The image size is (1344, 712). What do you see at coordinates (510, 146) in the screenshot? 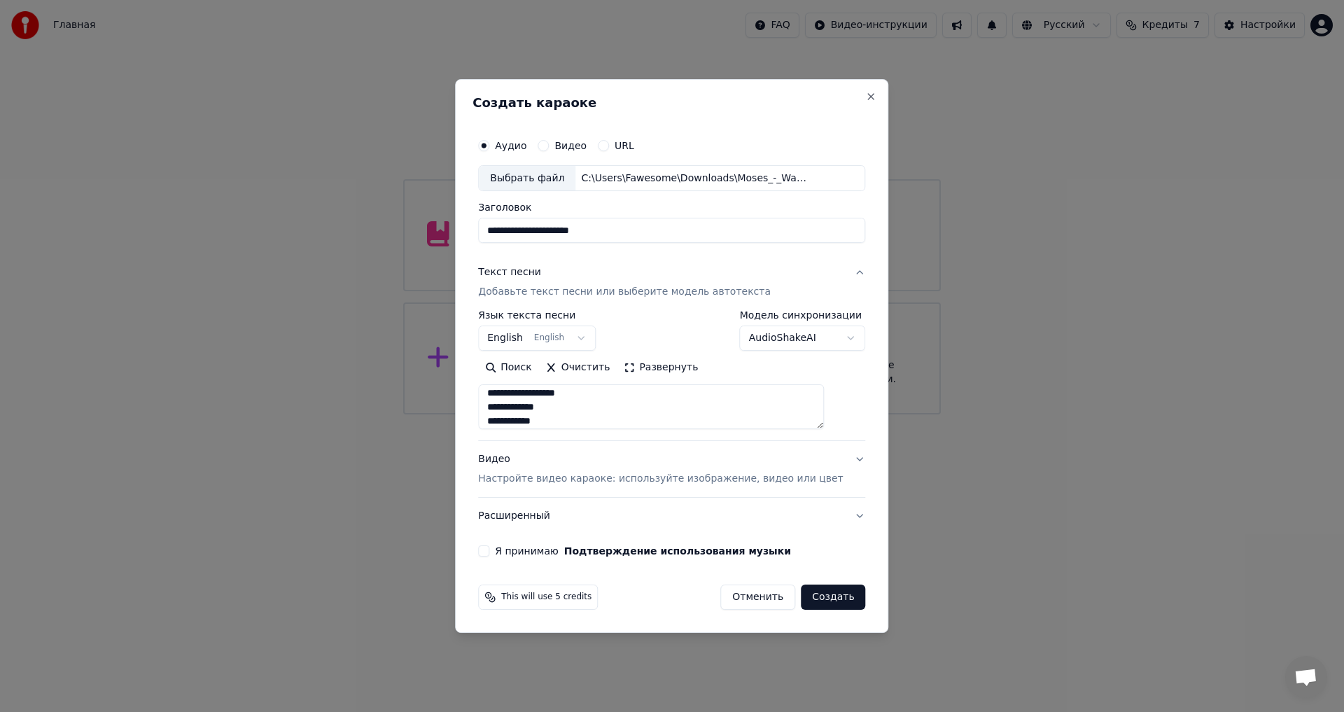
I see `label: Аудио` at bounding box center [510, 146].